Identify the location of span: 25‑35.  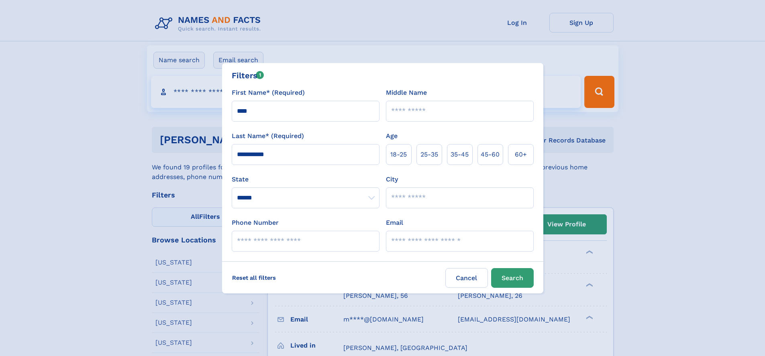
(429, 155).